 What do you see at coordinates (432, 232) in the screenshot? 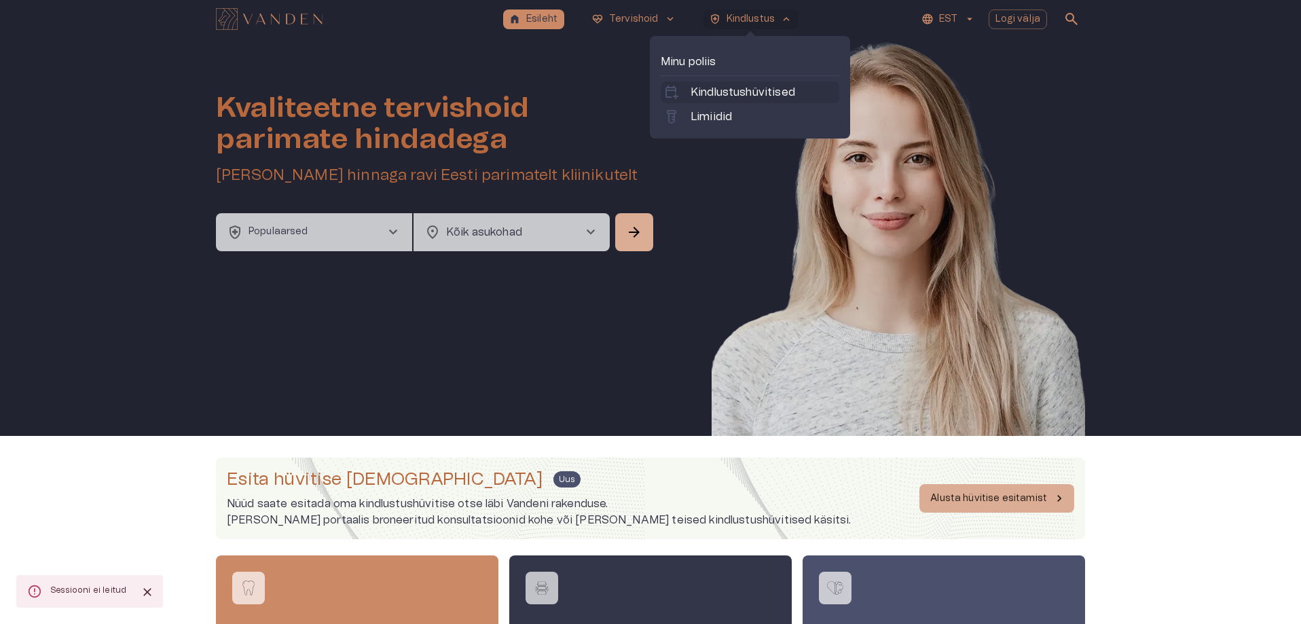
I see `span: location_on` at bounding box center [432, 232].